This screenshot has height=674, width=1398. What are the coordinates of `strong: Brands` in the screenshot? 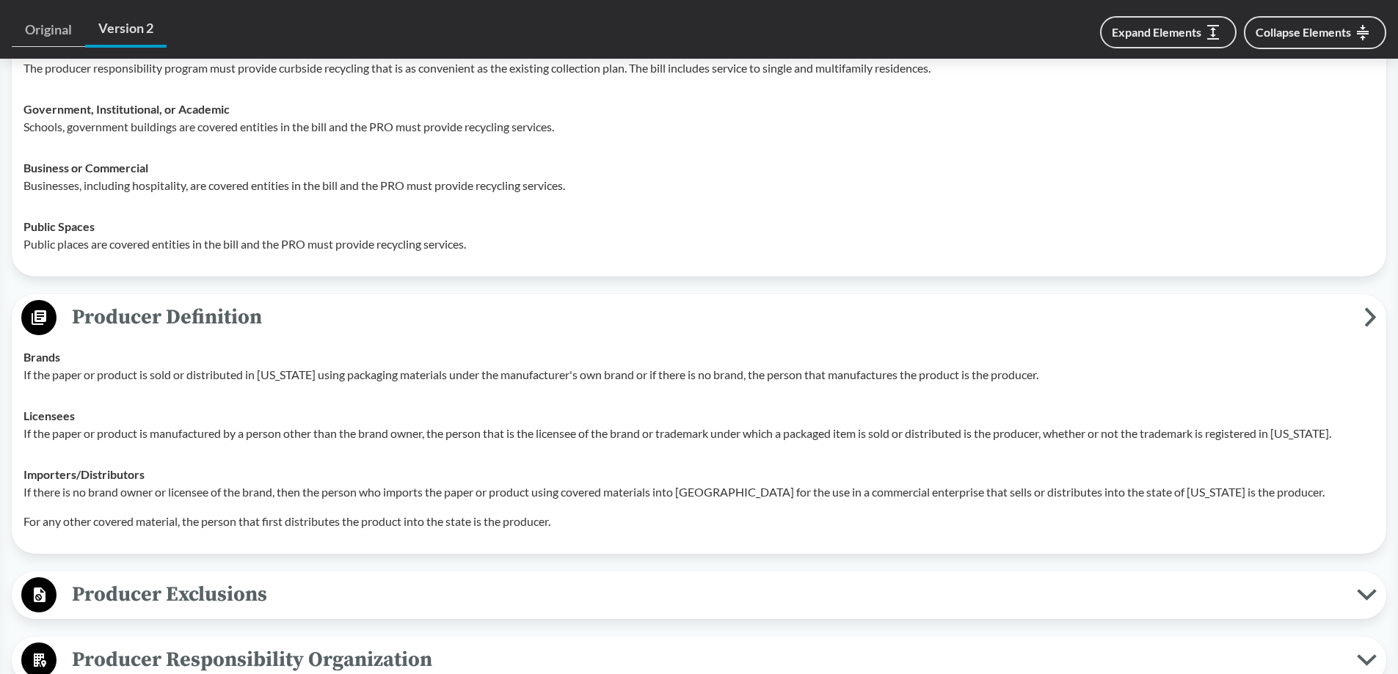 It's located at (42, 357).